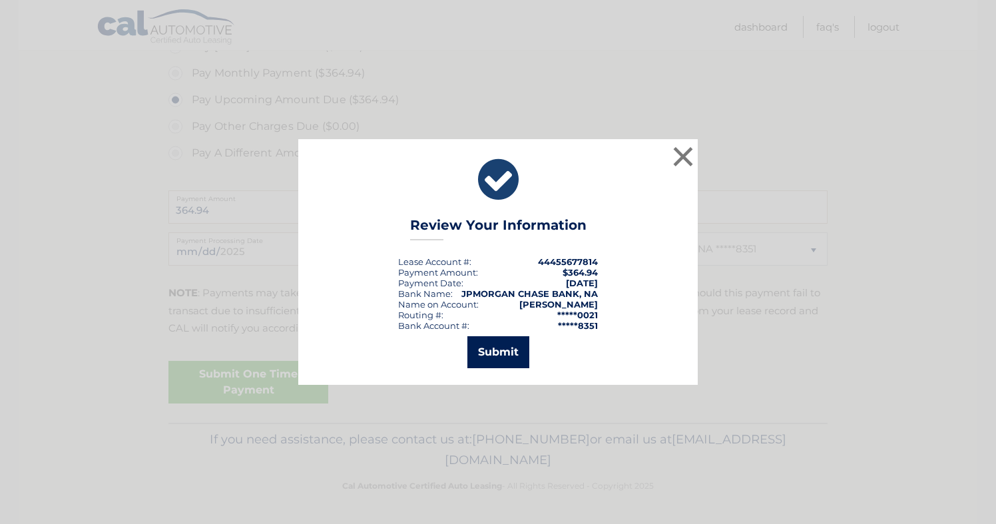 The image size is (996, 524). I want to click on span: Payment Date, so click(429, 283).